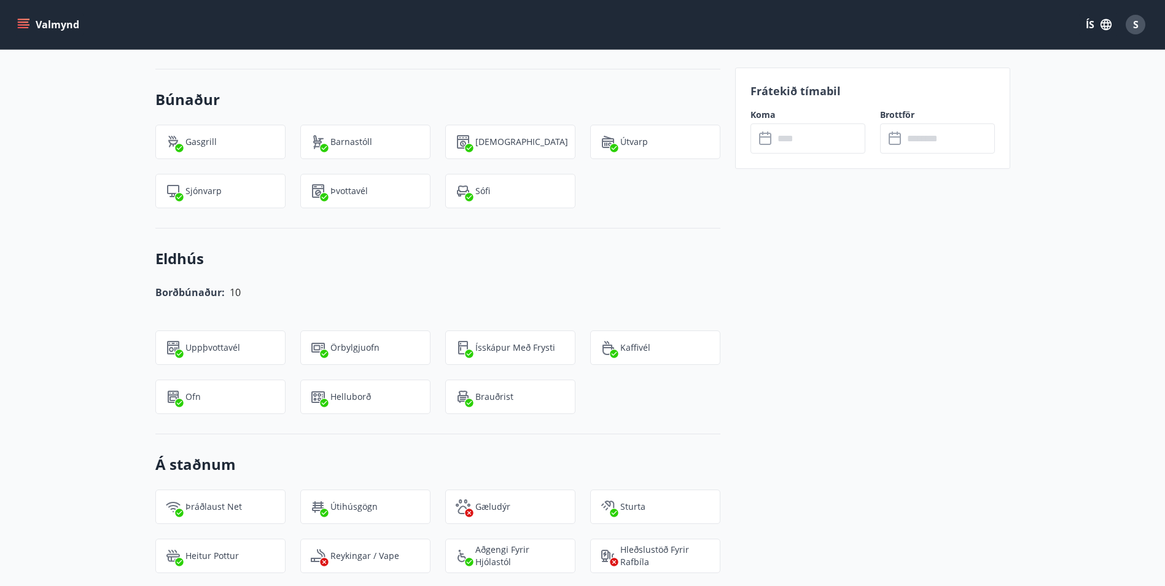  Describe the element at coordinates (212, 556) in the screenshot. I see `p: Heitur pottur` at that location.